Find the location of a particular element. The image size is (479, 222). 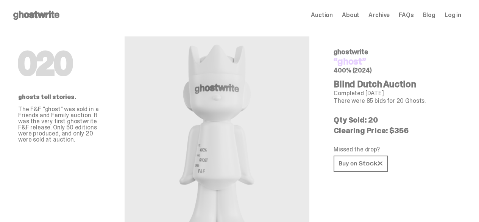

h1: 020 is located at coordinates (59, 64).